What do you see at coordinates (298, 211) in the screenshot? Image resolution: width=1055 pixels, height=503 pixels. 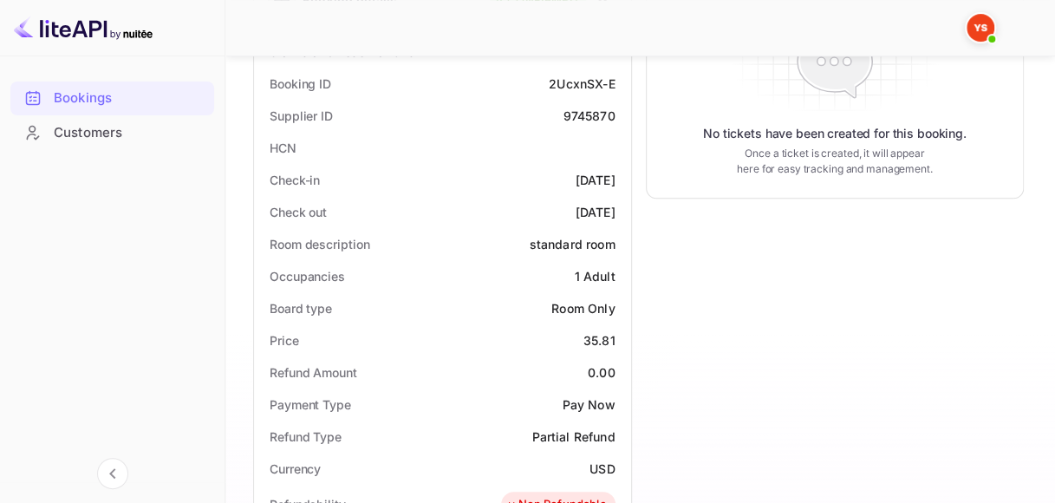 I see `div: Check out` at bounding box center [298, 211].